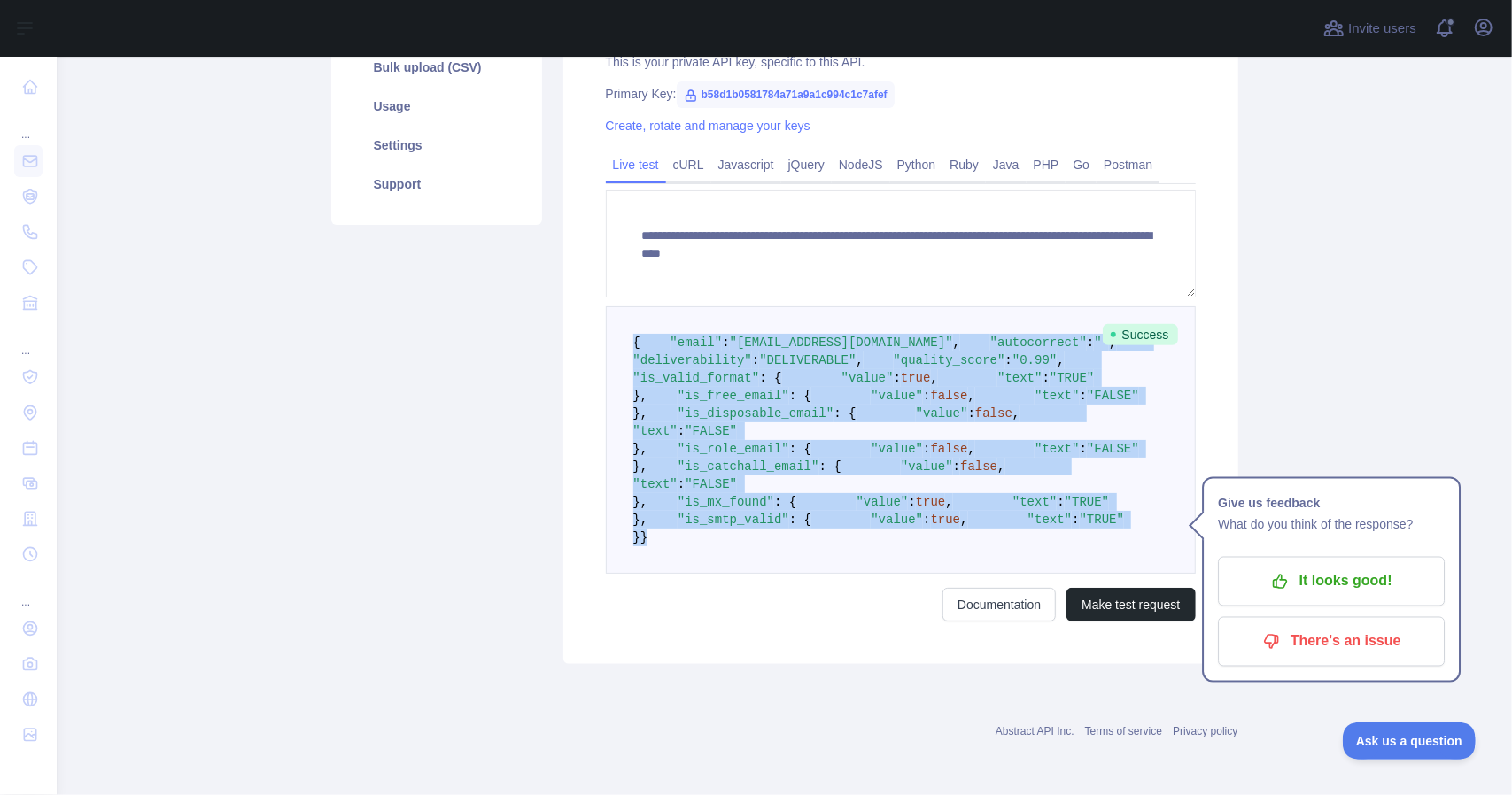 The height and width of the screenshot is (795, 1512). What do you see at coordinates (1332, 582) in the screenshot?
I see `p: It looks good!` at bounding box center [1332, 582].